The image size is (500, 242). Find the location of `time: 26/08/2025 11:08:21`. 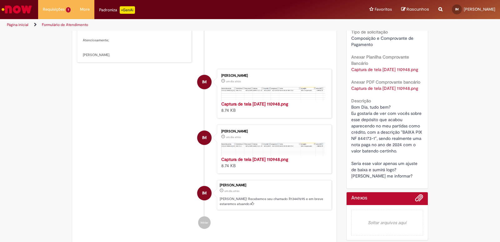

time: 26/08/2025 11:08:21 is located at coordinates (233, 137).